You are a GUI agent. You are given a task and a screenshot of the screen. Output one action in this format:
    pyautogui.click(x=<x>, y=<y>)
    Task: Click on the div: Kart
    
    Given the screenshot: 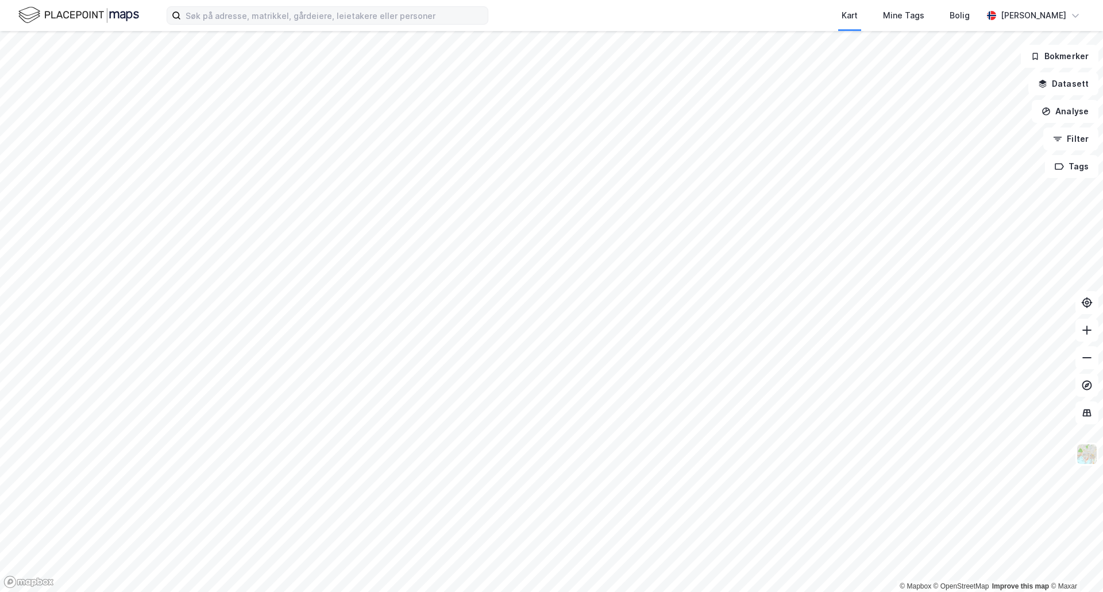 What is the action you would take?
    pyautogui.click(x=849, y=16)
    